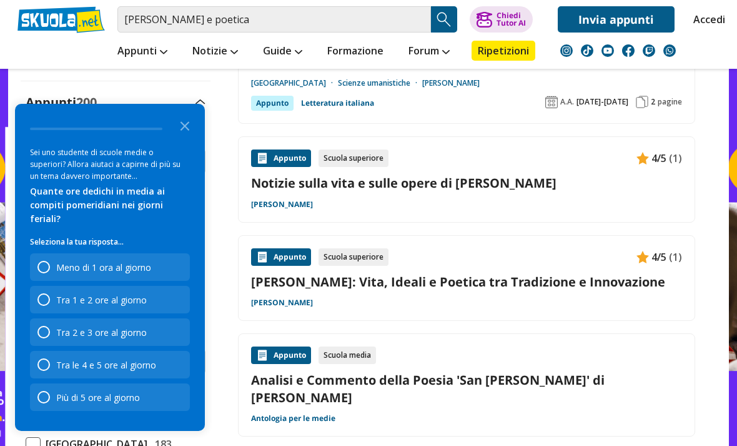  What do you see at coordinates (649, 51) in the screenshot?
I see `img: twitch` at bounding box center [649, 51].